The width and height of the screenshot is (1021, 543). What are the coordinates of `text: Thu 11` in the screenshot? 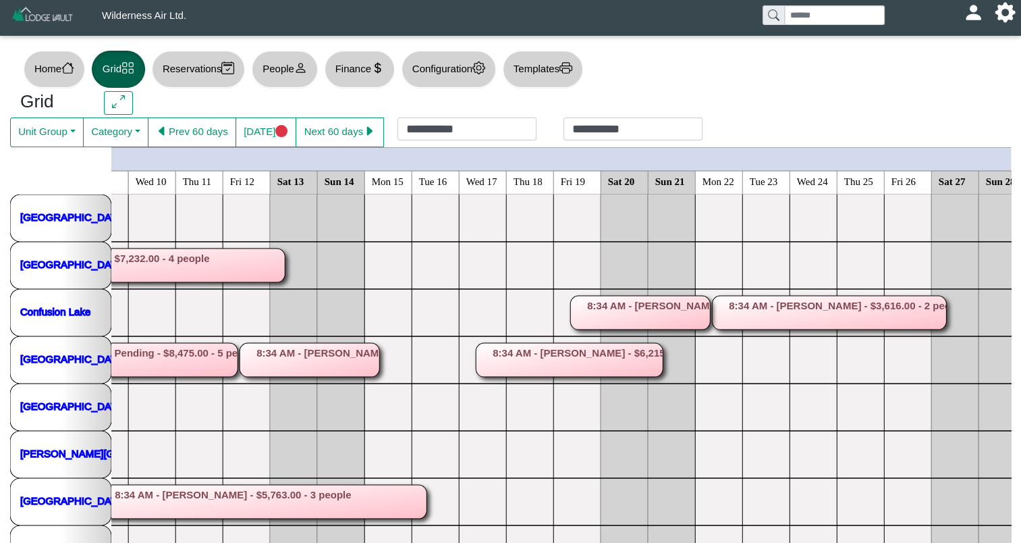 It's located at (197, 181).